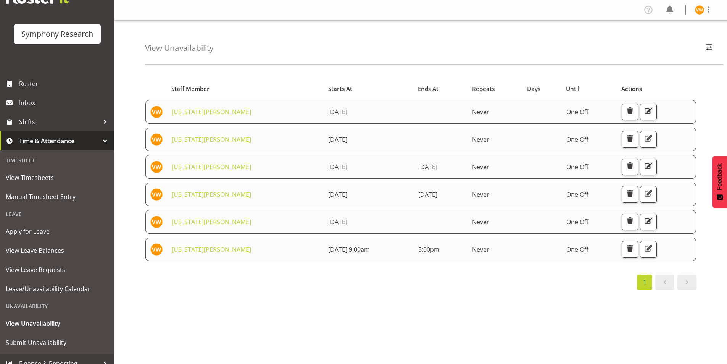 This screenshot has width=727, height=364. Describe the element at coordinates (428, 89) in the screenshot. I see `span: Ends At` at that location.